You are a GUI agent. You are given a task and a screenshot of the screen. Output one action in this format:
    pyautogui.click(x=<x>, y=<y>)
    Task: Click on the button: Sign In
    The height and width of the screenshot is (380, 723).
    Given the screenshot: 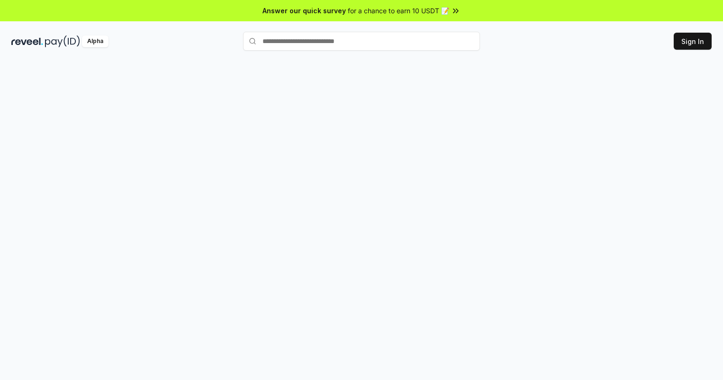 What is the action you would take?
    pyautogui.click(x=692, y=41)
    